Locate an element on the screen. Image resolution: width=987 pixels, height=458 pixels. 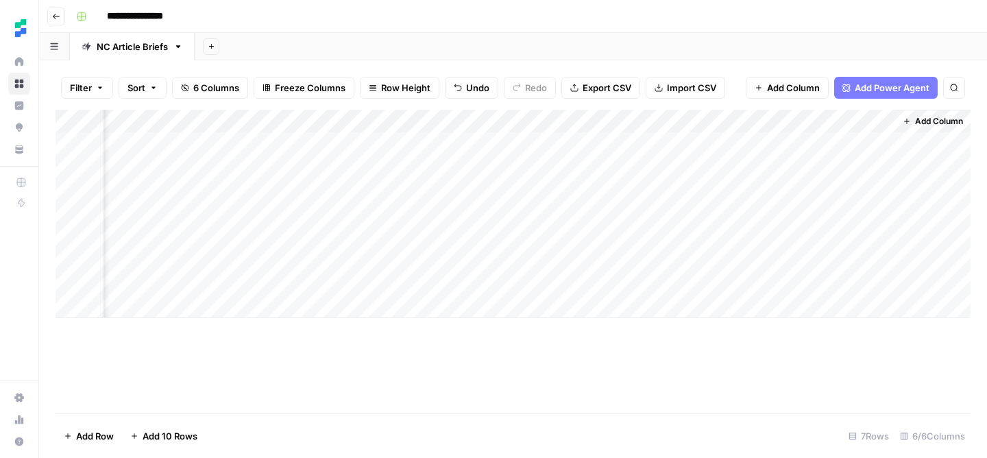
span: 6 Columns is located at coordinates (216, 88).